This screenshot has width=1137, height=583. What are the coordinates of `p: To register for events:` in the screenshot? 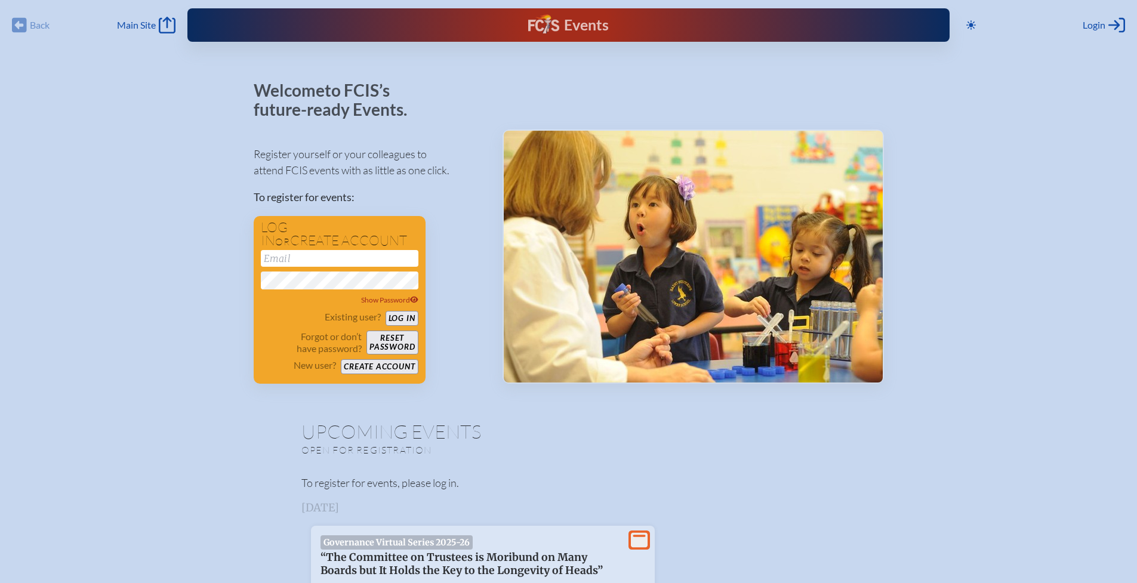 It's located at (368, 197).